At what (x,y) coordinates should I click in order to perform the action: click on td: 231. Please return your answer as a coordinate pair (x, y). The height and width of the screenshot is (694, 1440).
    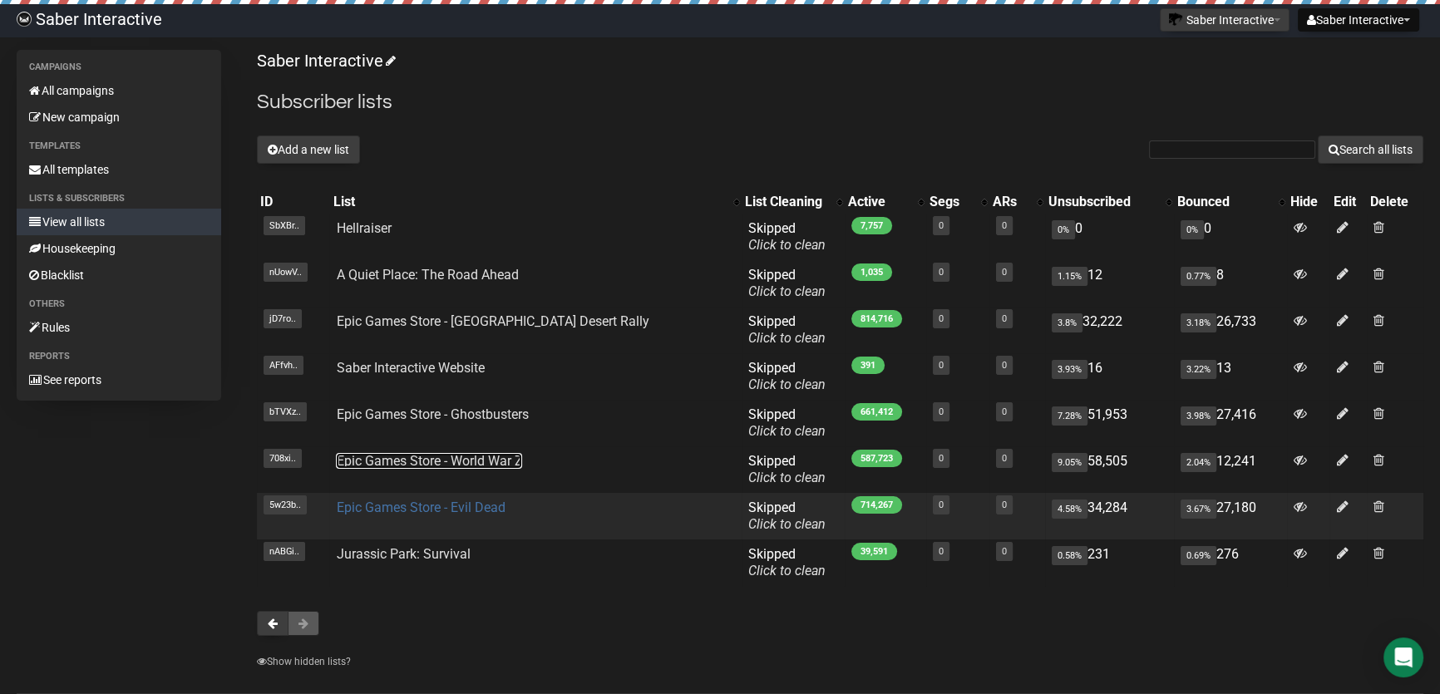
    Looking at the image, I should click on (1110, 563).